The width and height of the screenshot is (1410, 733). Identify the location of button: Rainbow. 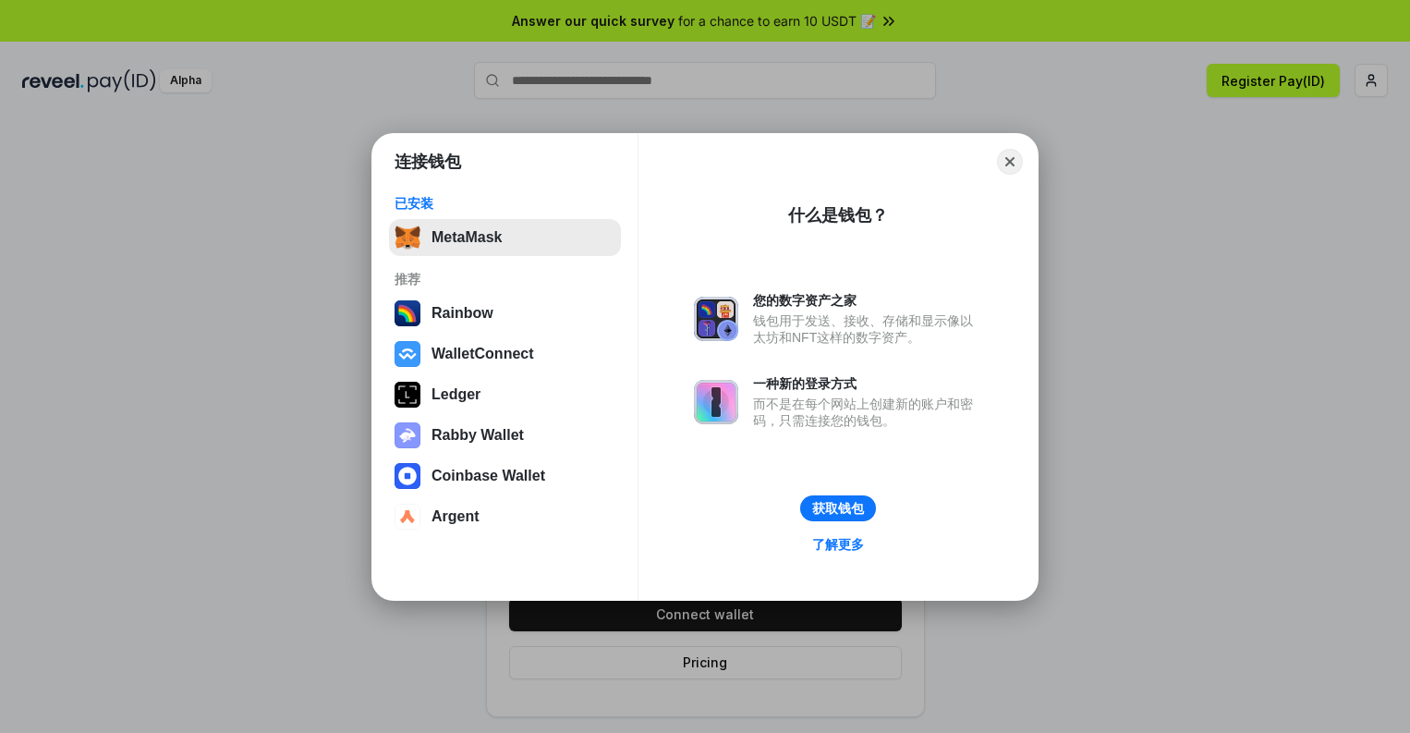
(504, 313).